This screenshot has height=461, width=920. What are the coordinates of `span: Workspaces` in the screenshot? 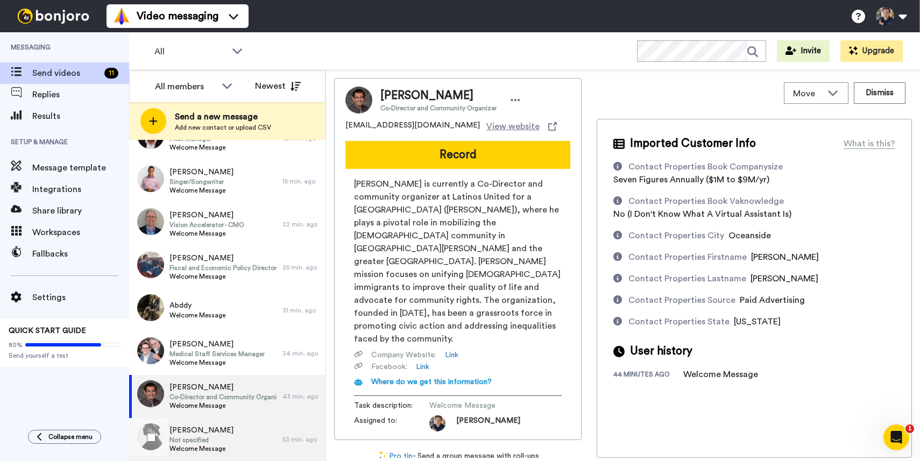 It's located at (81, 232).